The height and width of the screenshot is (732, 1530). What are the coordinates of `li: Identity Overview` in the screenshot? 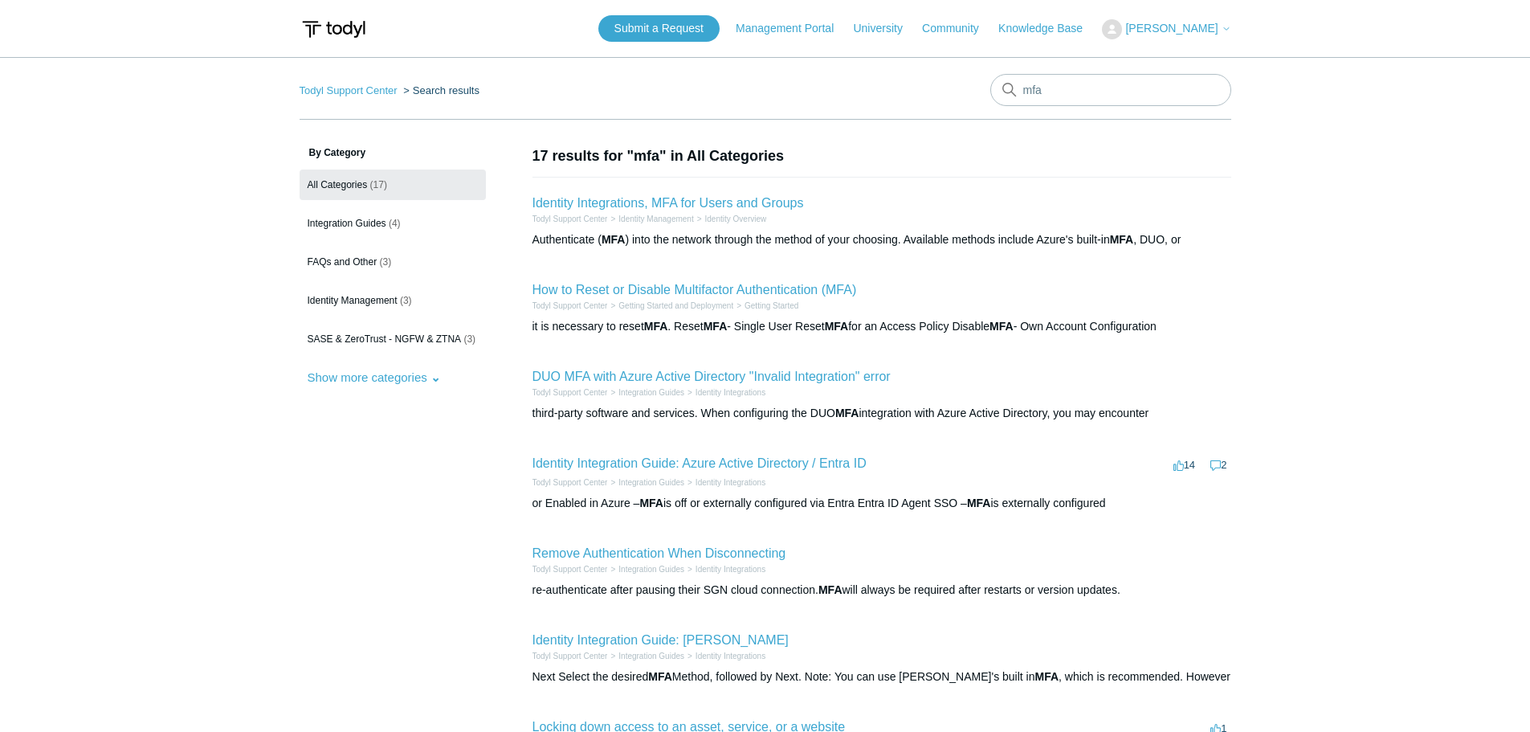 It's located at (730, 218).